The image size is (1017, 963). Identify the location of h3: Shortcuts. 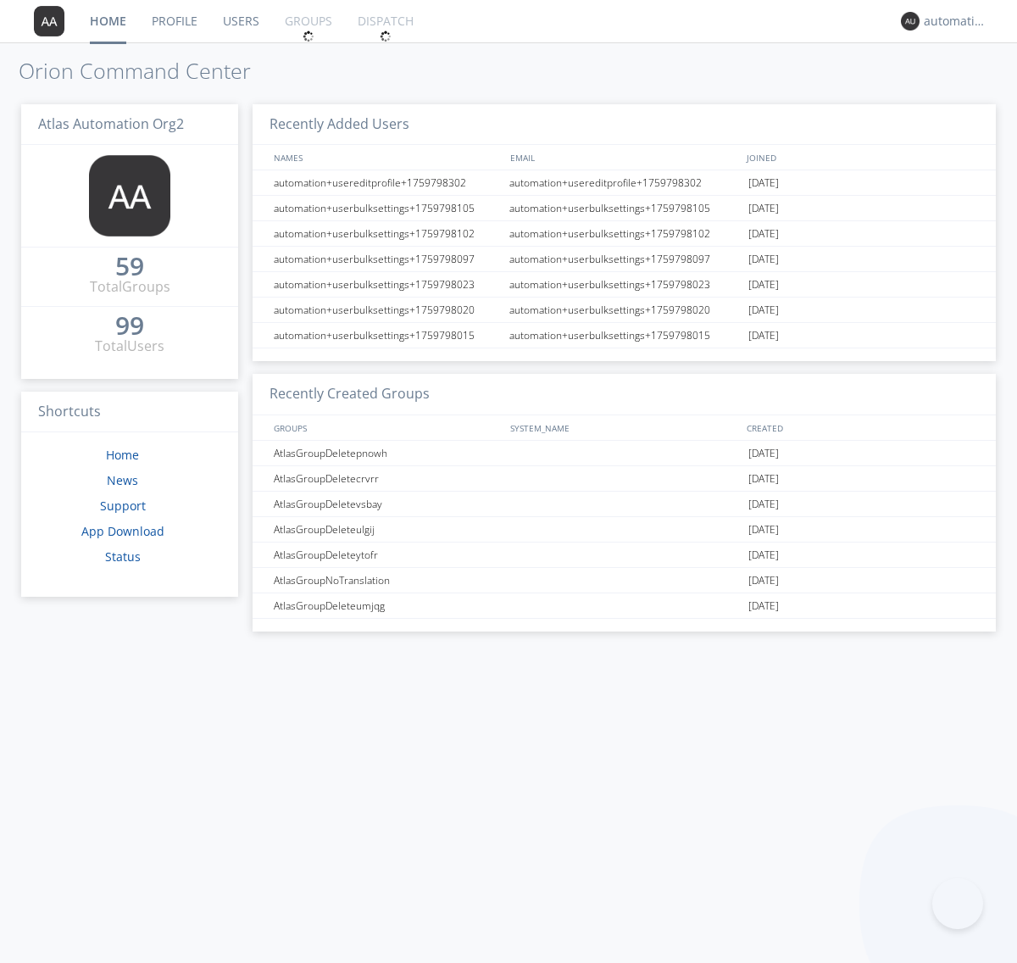
(130, 412).